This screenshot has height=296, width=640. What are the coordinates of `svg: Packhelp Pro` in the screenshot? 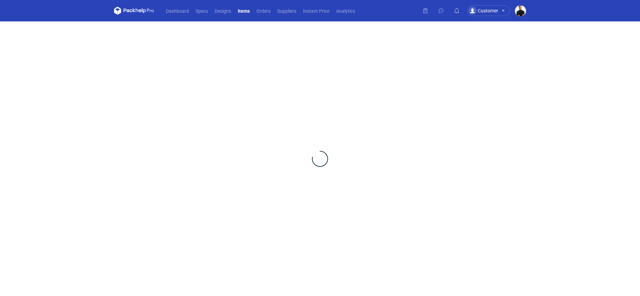 It's located at (134, 11).